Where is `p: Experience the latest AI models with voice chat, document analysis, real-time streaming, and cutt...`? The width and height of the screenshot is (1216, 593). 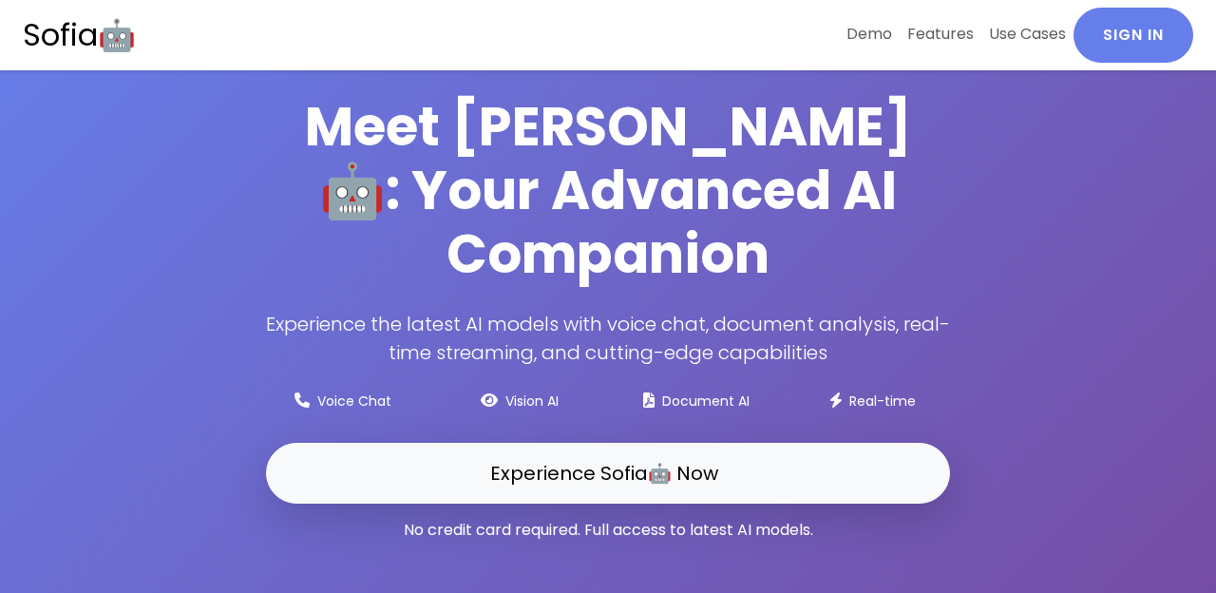 p: Experience the latest AI models with voice chat, document analysis, real-time streaming, and cutt... is located at coordinates (608, 338).